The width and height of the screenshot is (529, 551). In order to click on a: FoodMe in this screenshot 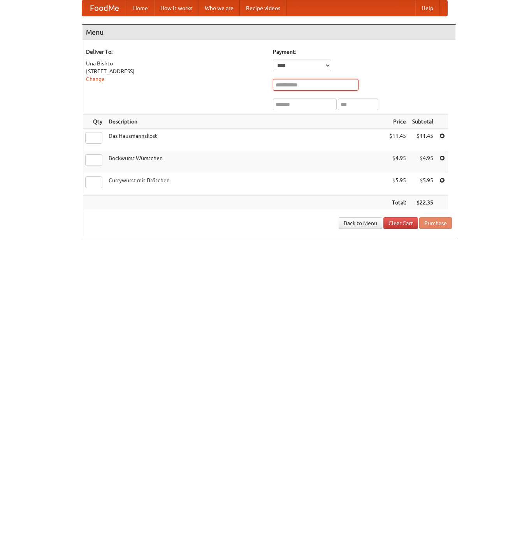, I will do `click(104, 8)`.